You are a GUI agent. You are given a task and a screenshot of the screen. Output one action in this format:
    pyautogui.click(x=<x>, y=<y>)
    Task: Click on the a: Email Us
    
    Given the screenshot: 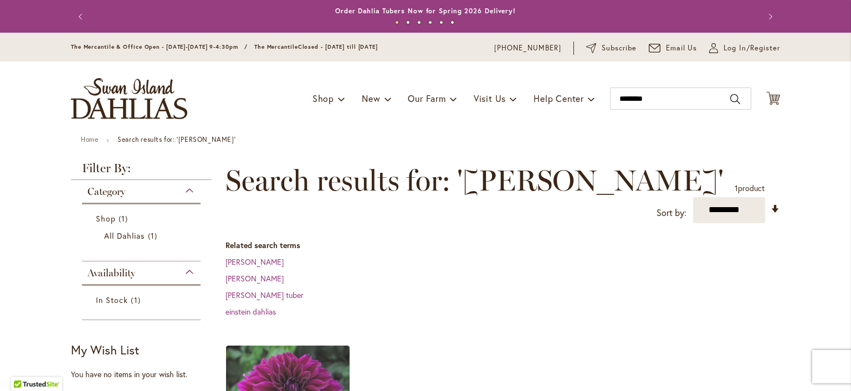 What is the action you would take?
    pyautogui.click(x=673, y=48)
    